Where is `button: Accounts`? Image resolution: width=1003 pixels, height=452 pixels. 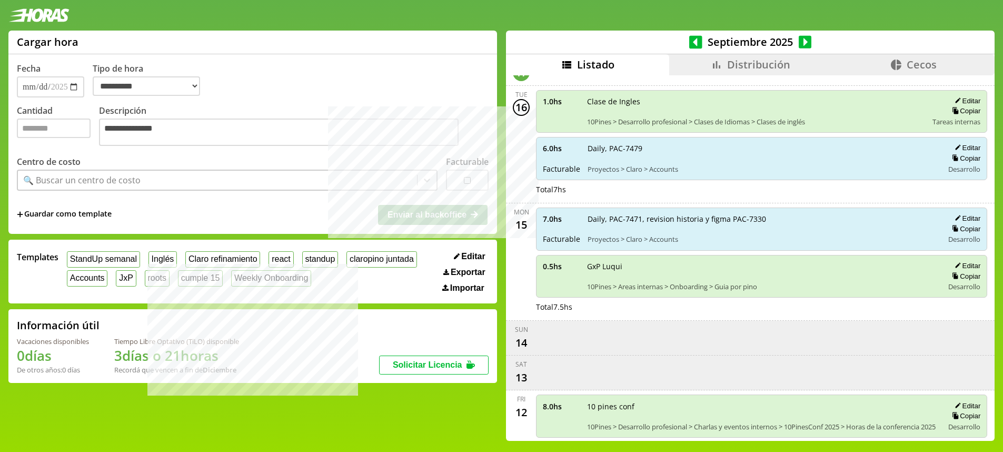 button: Accounts is located at coordinates (87, 278).